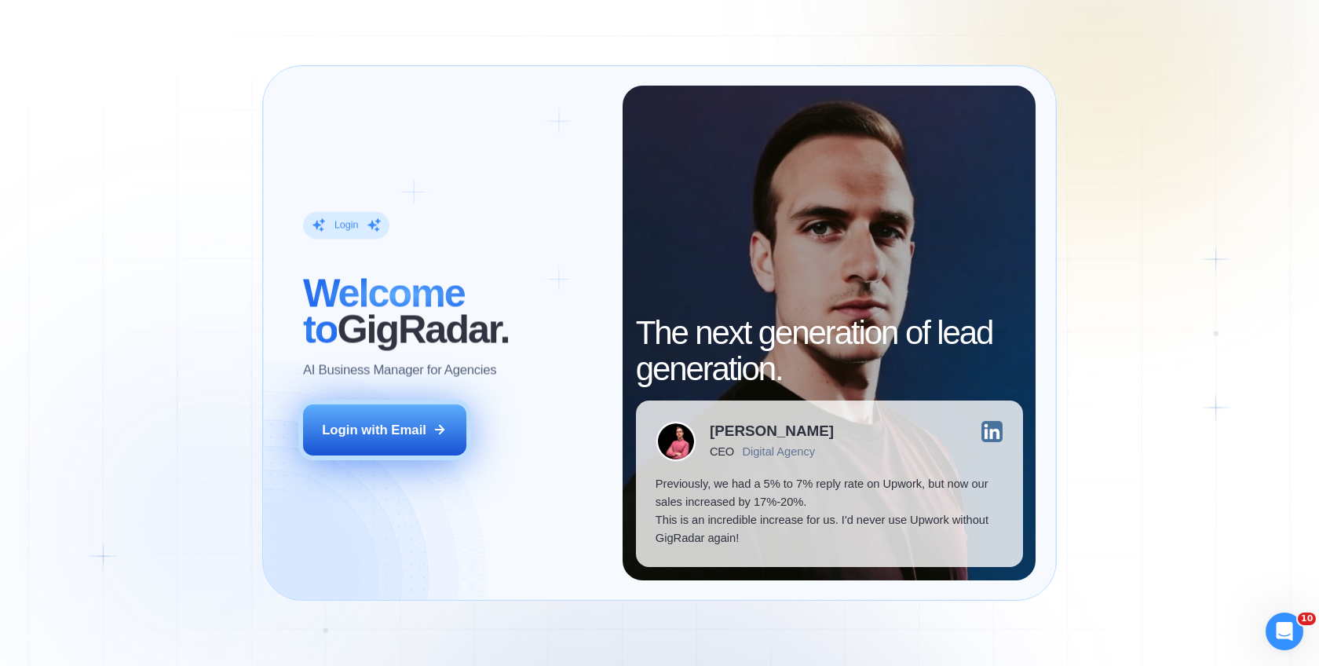 The width and height of the screenshot is (1319, 666). I want to click on p: AI Business Manager for Agencies, so click(400, 370).